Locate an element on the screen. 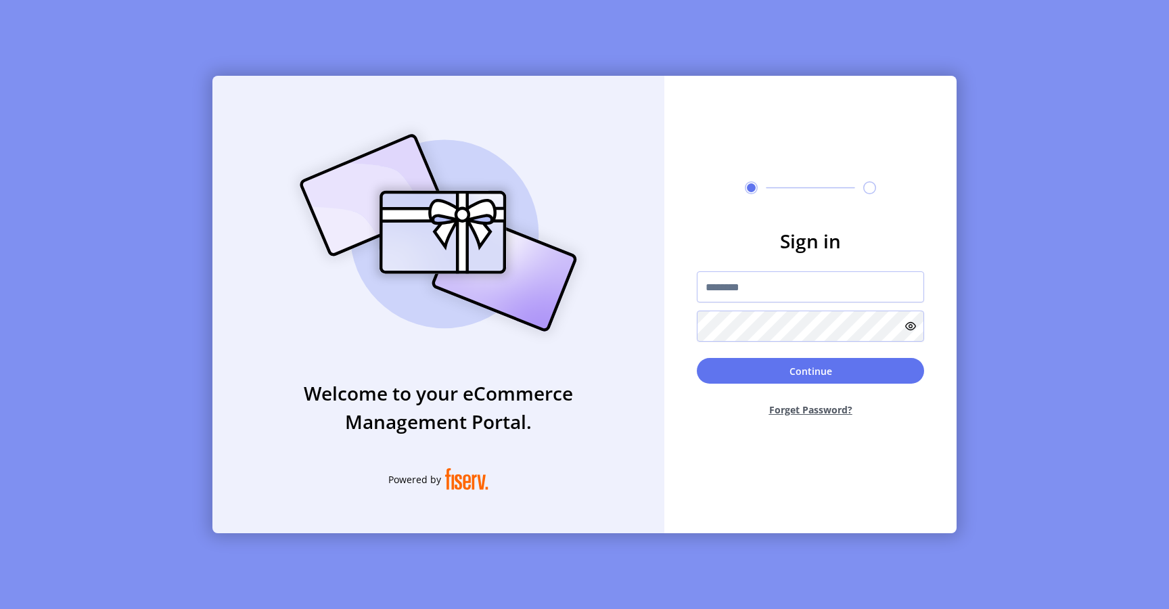 The height and width of the screenshot is (609, 1169). img: card_Illustration.svg is located at coordinates (438, 233).